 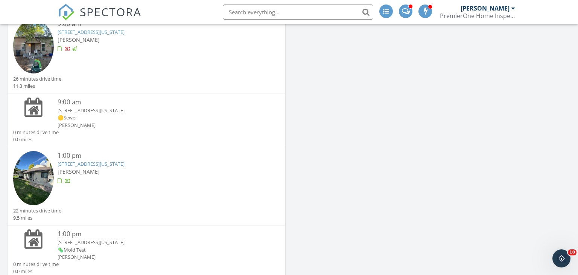 What do you see at coordinates (572, 252) in the screenshot?
I see `span: 10` at bounding box center [572, 252].